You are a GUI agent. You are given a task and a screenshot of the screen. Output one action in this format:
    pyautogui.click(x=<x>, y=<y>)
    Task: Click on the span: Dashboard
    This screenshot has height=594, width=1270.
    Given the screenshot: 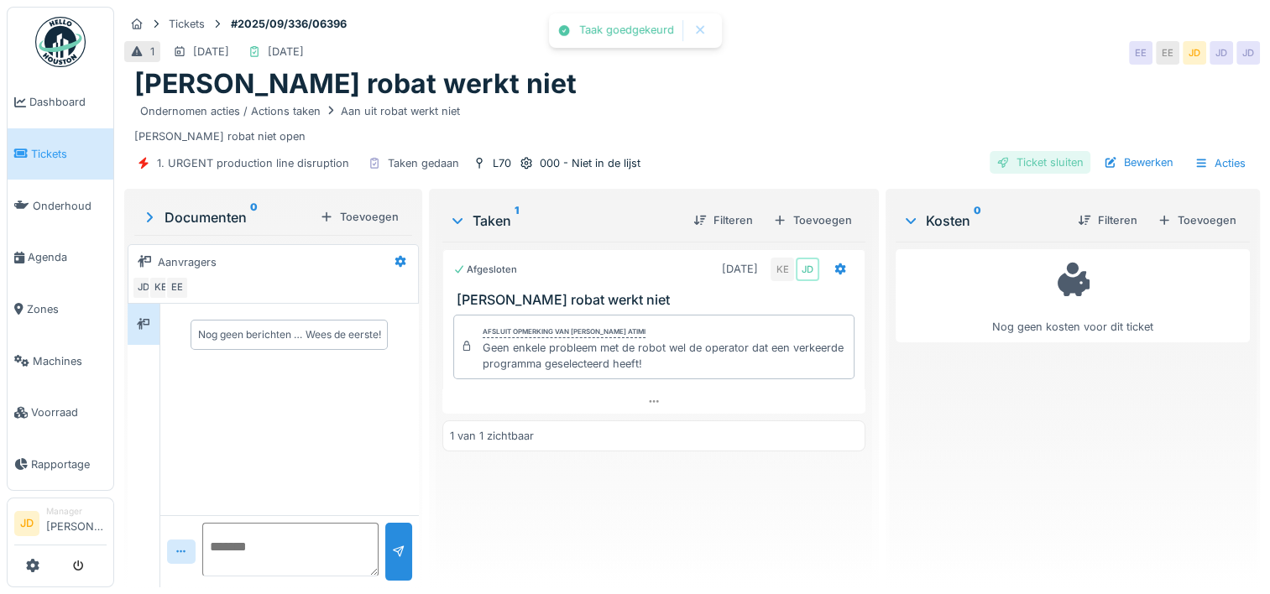 What is the action you would take?
    pyautogui.click(x=68, y=102)
    